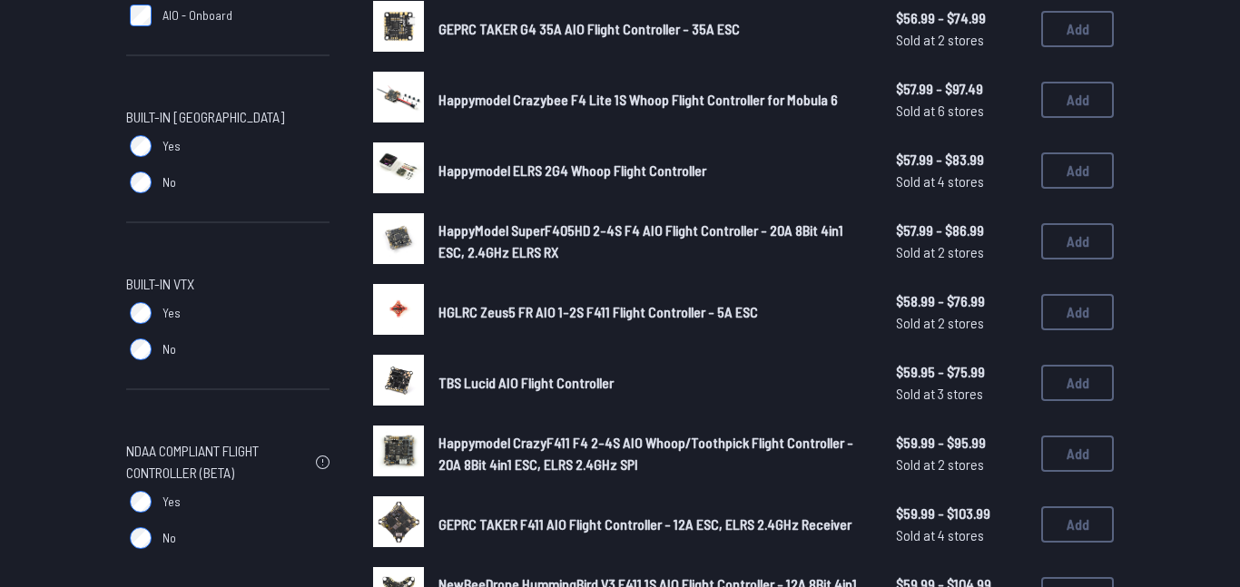  I want to click on span: $57.99 - $97.49, so click(961, 89).